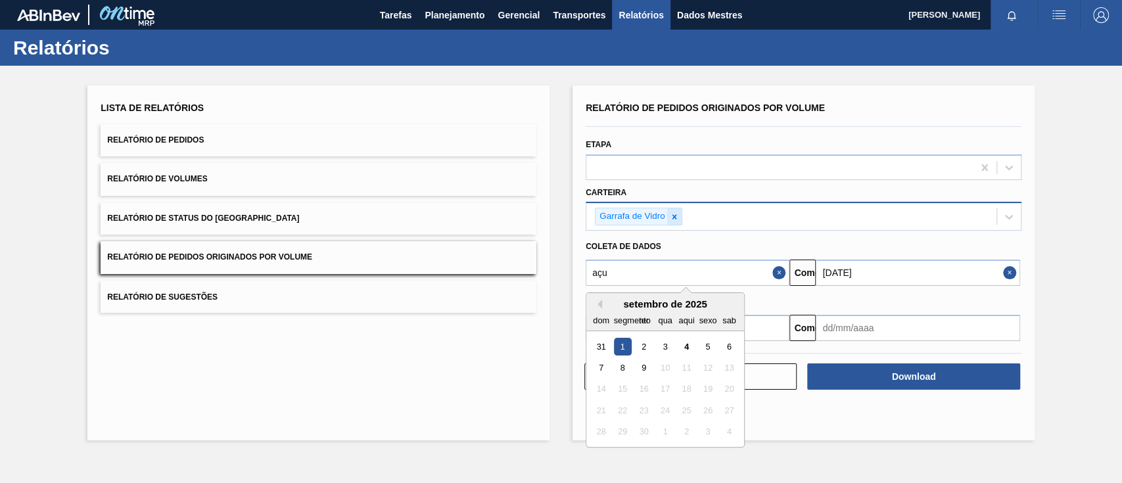 The width and height of the screenshot is (1122, 483). I want to click on div: Não disponível terça-feira, 30 de setembro de 2025, so click(643, 432).